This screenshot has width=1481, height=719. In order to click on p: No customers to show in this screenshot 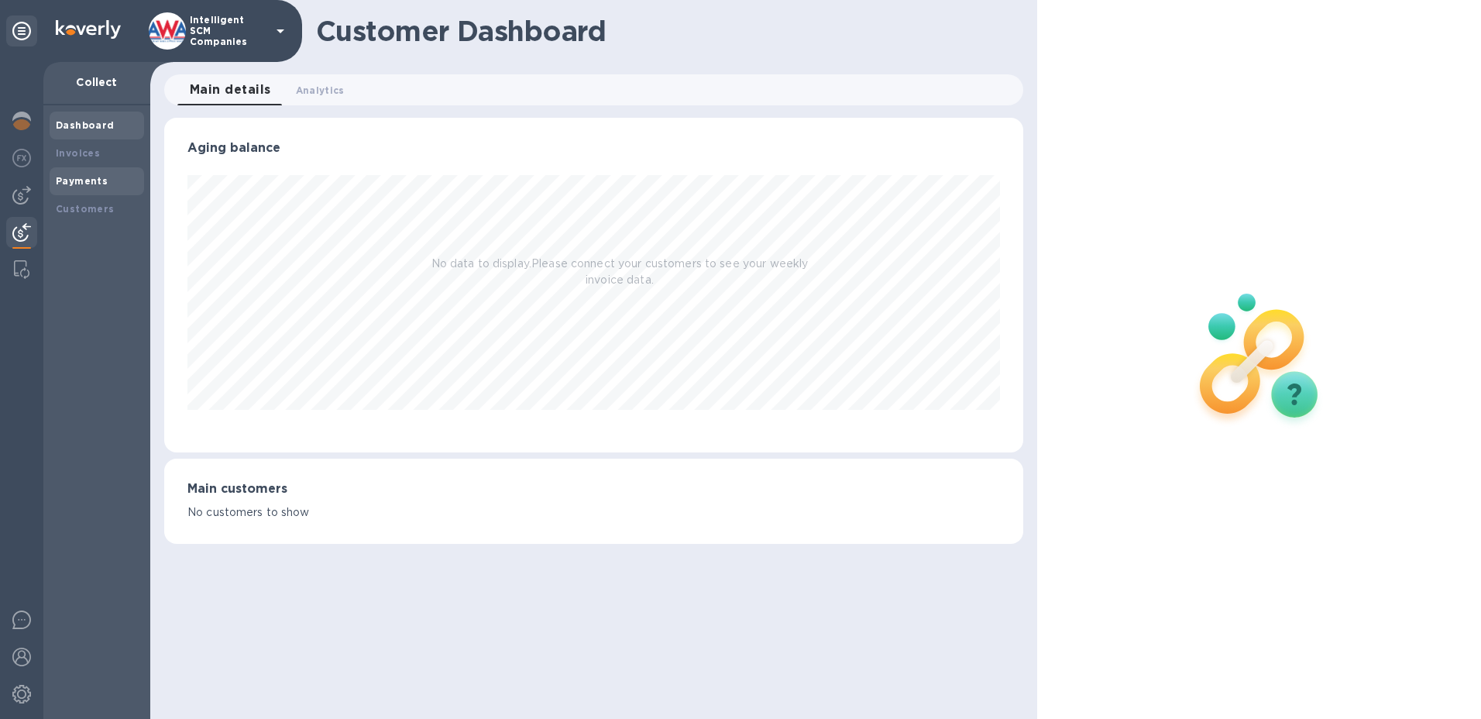, I will do `click(593, 512)`.